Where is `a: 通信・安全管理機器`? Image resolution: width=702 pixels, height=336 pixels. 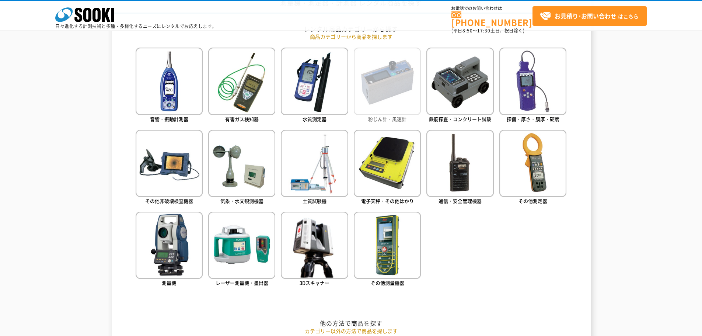
a: 通信・安全管理機器 is located at coordinates (460, 168).